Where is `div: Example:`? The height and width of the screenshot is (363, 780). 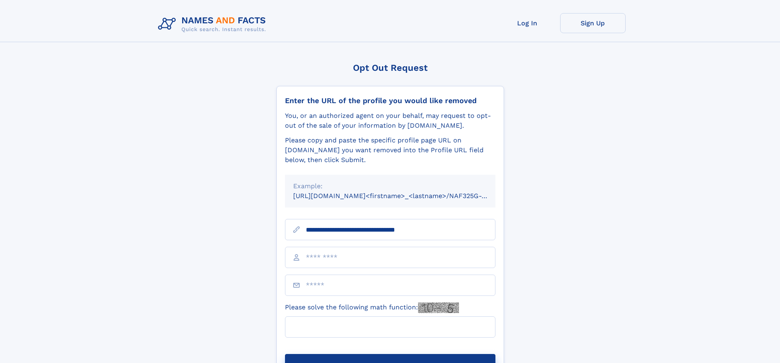 div: Example: is located at coordinates (390, 186).